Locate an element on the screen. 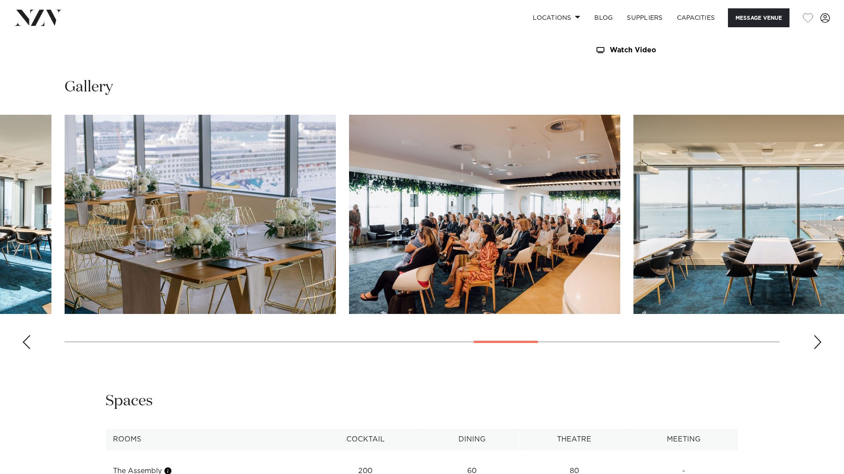 Image resolution: width=844 pixels, height=474 pixels. img: nzv-logo.png is located at coordinates (38, 18).